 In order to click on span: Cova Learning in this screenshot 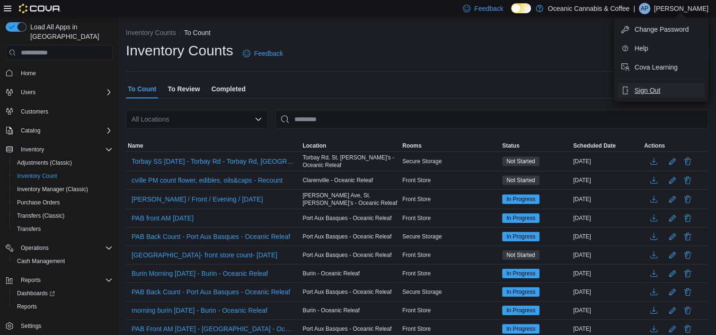, I will do `click(656, 67)`.